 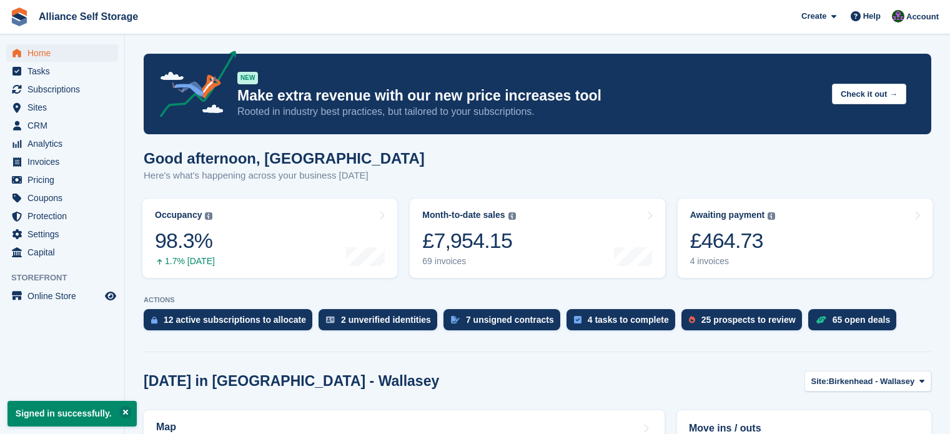 What do you see at coordinates (185, 240) in the screenshot?
I see `div: 98.3%` at bounding box center [185, 240].